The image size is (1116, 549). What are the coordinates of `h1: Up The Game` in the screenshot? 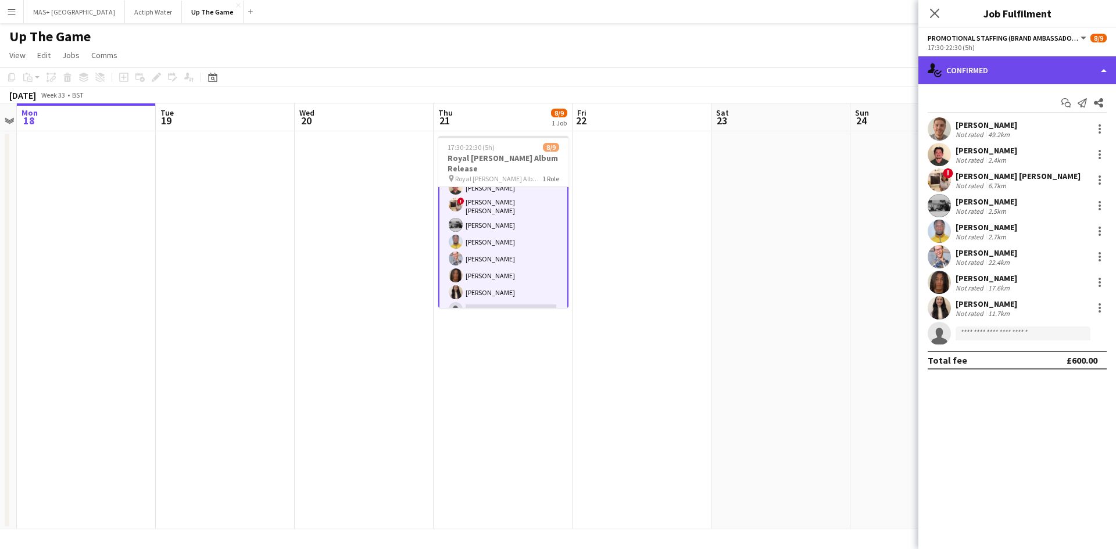 It's located at (50, 37).